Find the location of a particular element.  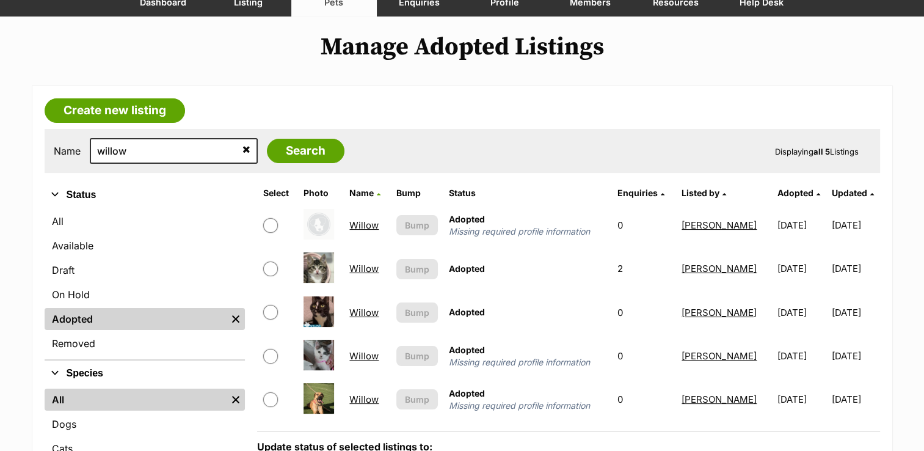

a: Dogs is located at coordinates (145, 424).